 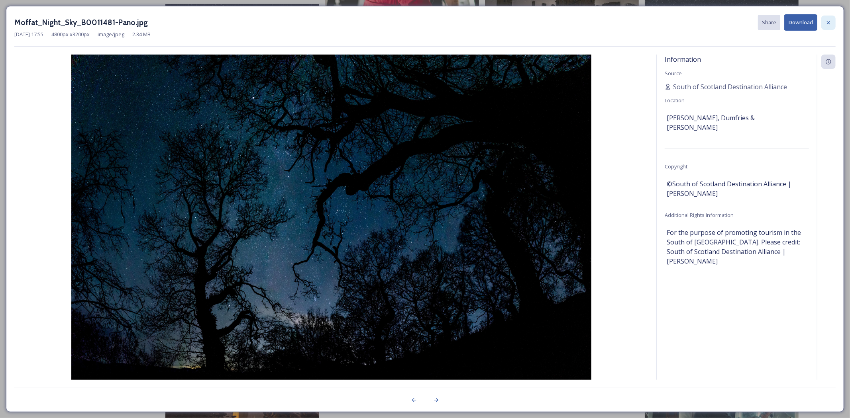 I want to click on span: Copyright, so click(x=676, y=167).